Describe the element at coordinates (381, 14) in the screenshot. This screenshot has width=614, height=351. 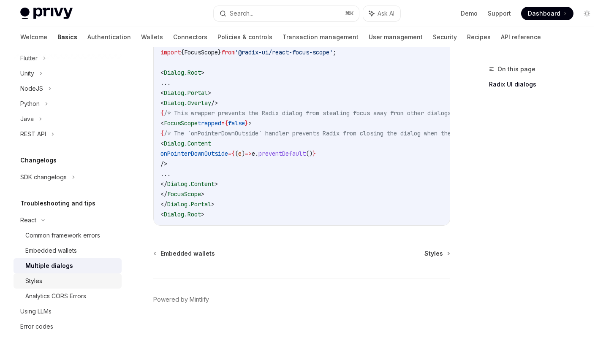
I see `button: Ask AI` at that location.